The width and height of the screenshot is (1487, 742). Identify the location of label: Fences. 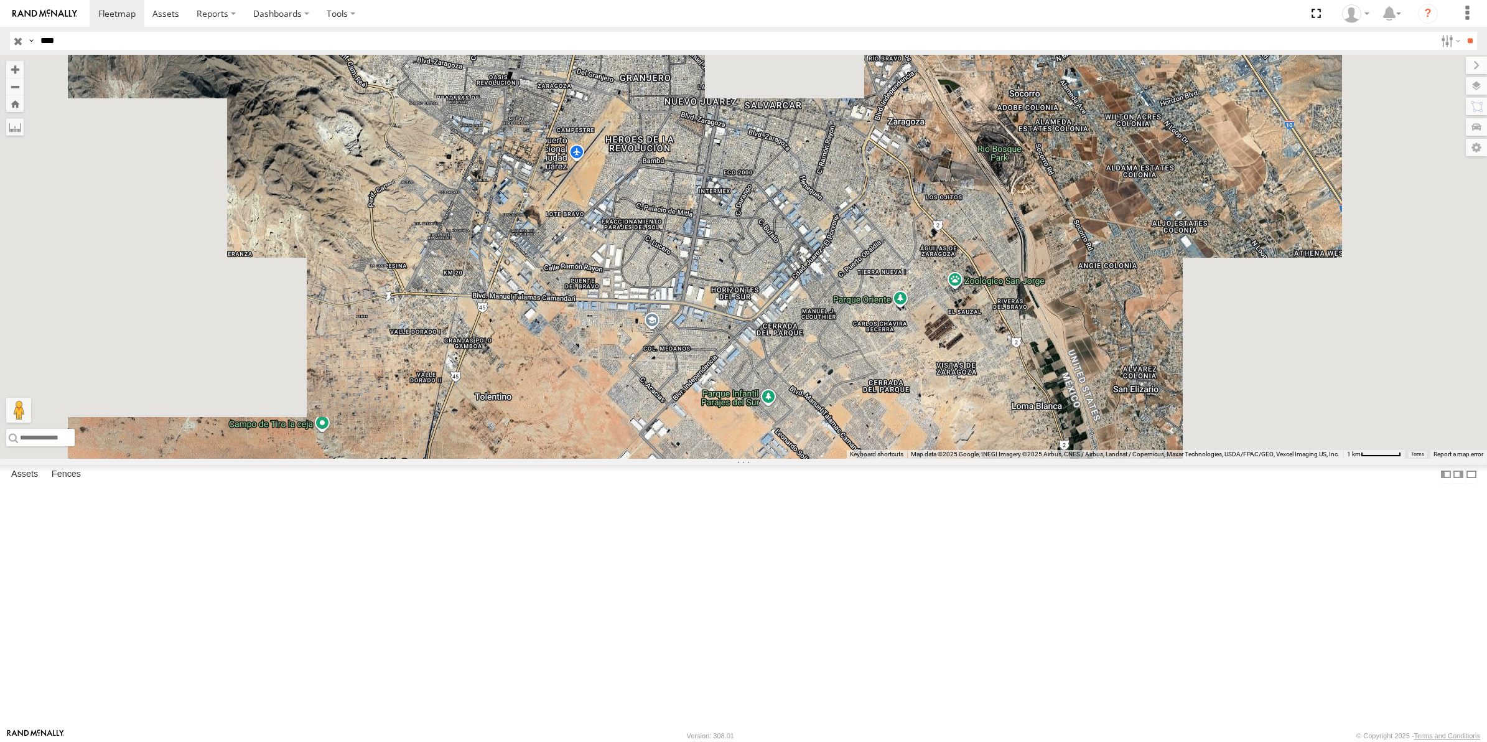
(66, 474).